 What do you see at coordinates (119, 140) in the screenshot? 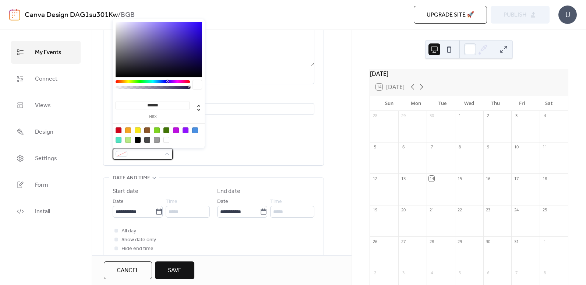
I see `div: #50E3C2` at bounding box center [119, 140].